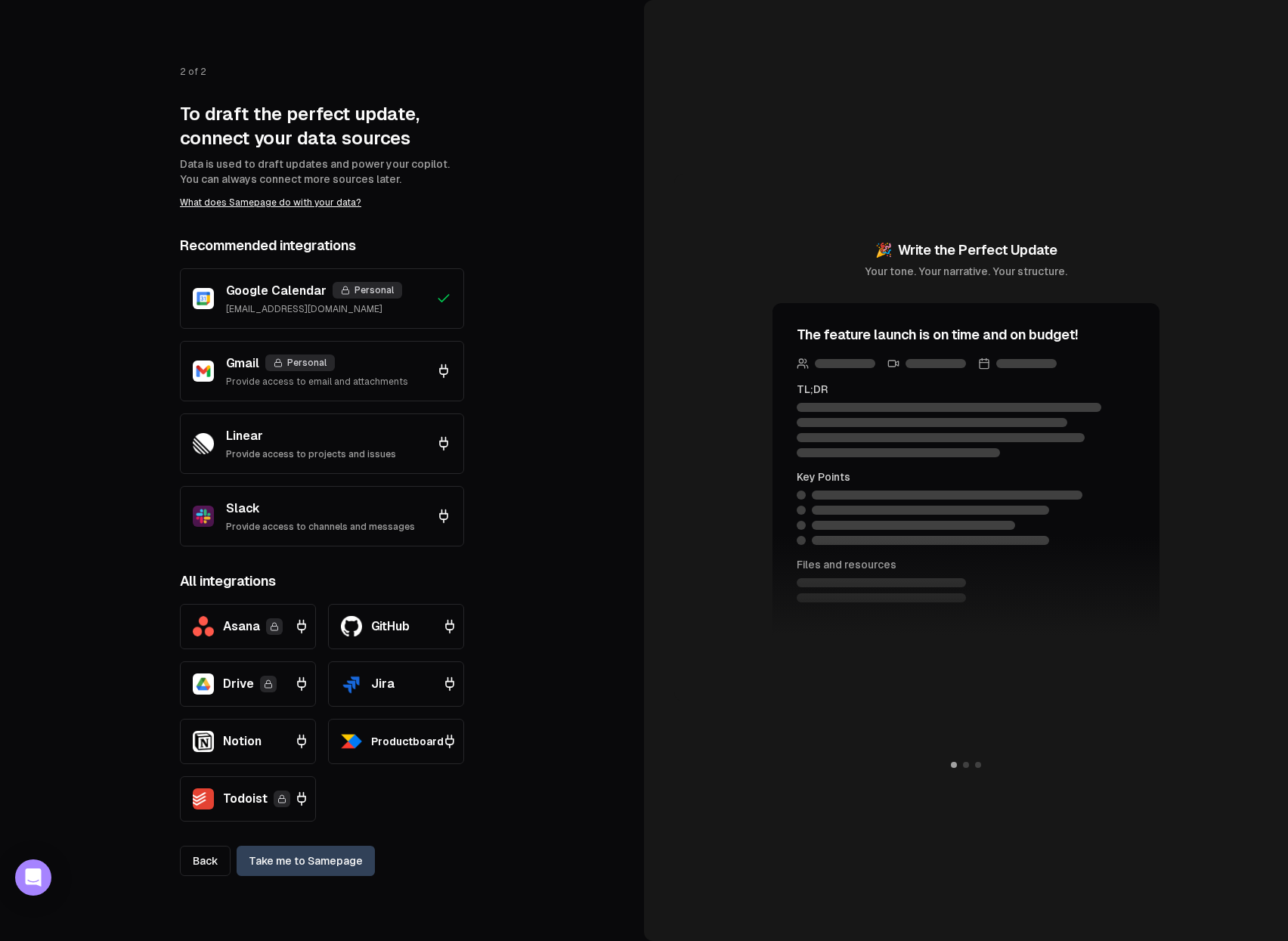  I want to click on span: Todoist, so click(245, 799).